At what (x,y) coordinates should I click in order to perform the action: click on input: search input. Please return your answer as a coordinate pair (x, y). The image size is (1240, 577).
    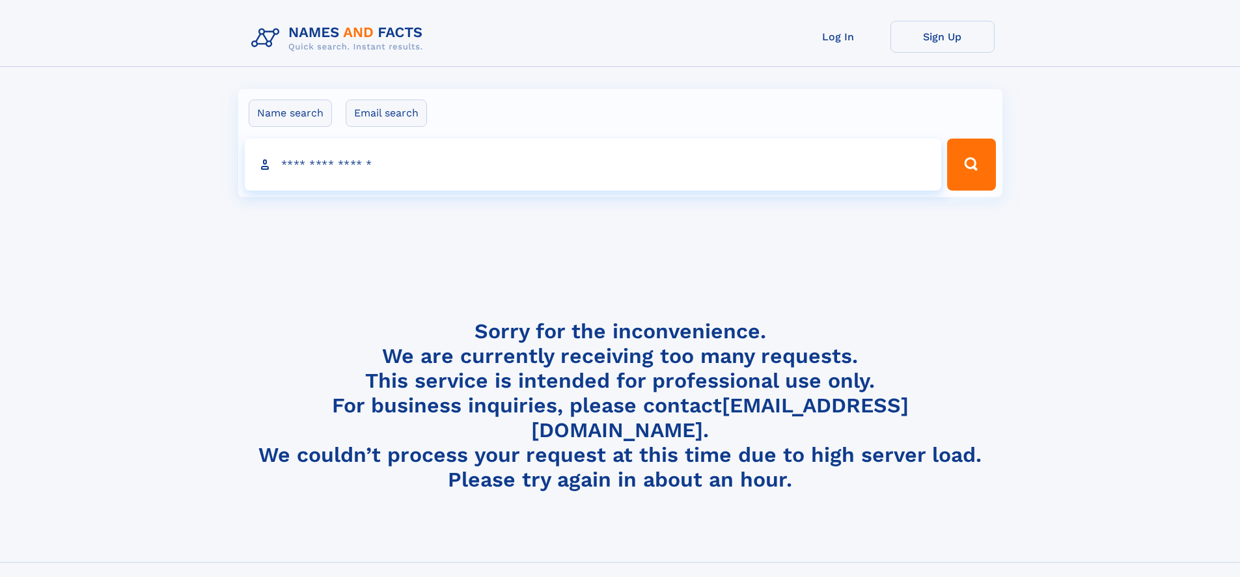
    Looking at the image, I should click on (593, 165).